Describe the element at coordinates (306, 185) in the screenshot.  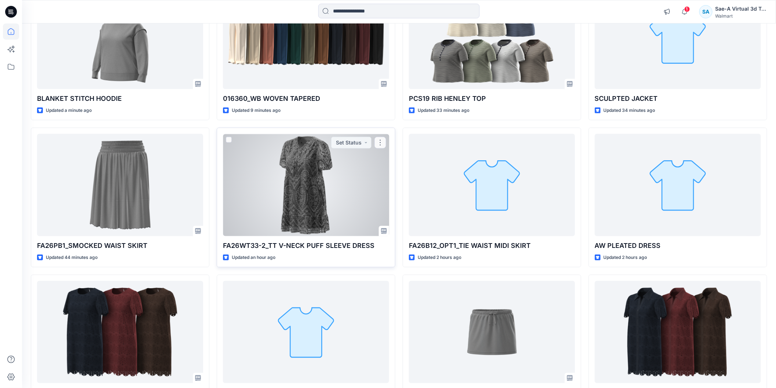
I see `a: FA26WT33-2_TT V-NECK PUFF SLEEVE DRESS` at that location.